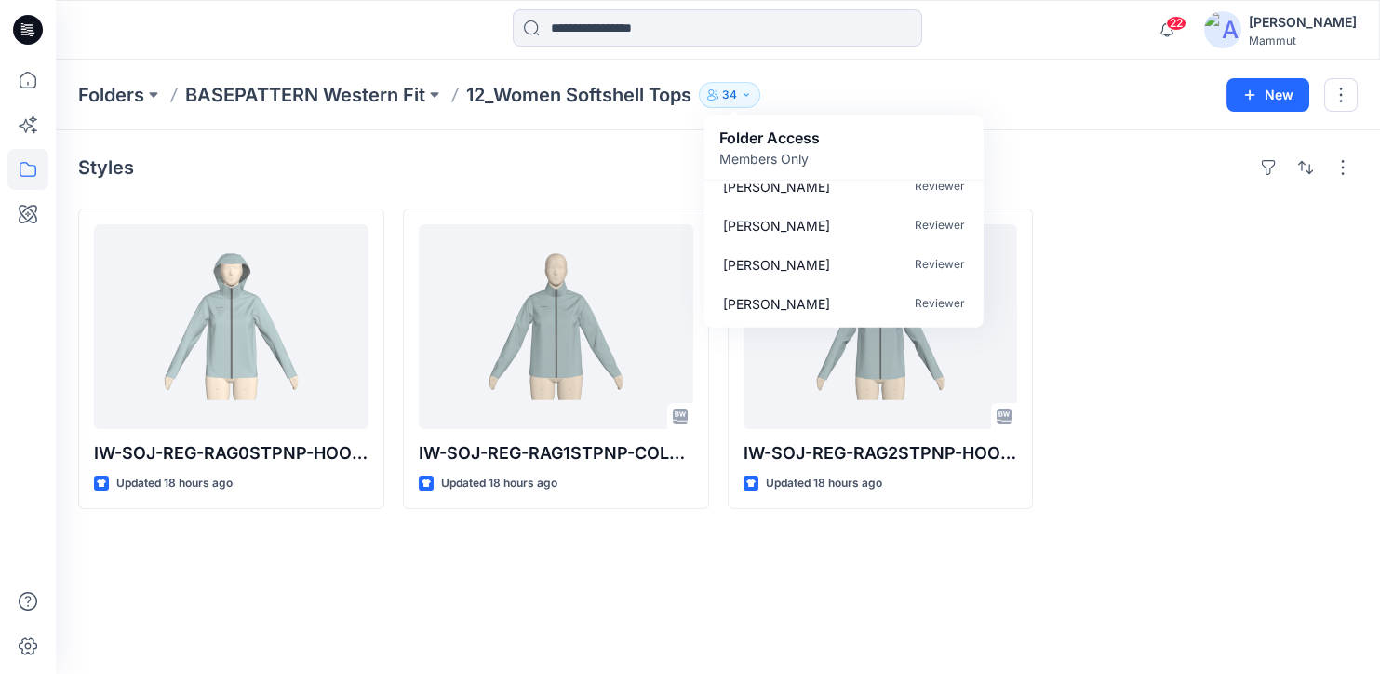 Image resolution: width=1380 pixels, height=674 pixels. What do you see at coordinates (776, 302) in the screenshot?
I see `p: Lauren Zaman` at bounding box center [776, 302].